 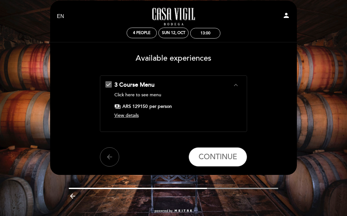 I want to click on span: 4 people, so click(x=142, y=33).